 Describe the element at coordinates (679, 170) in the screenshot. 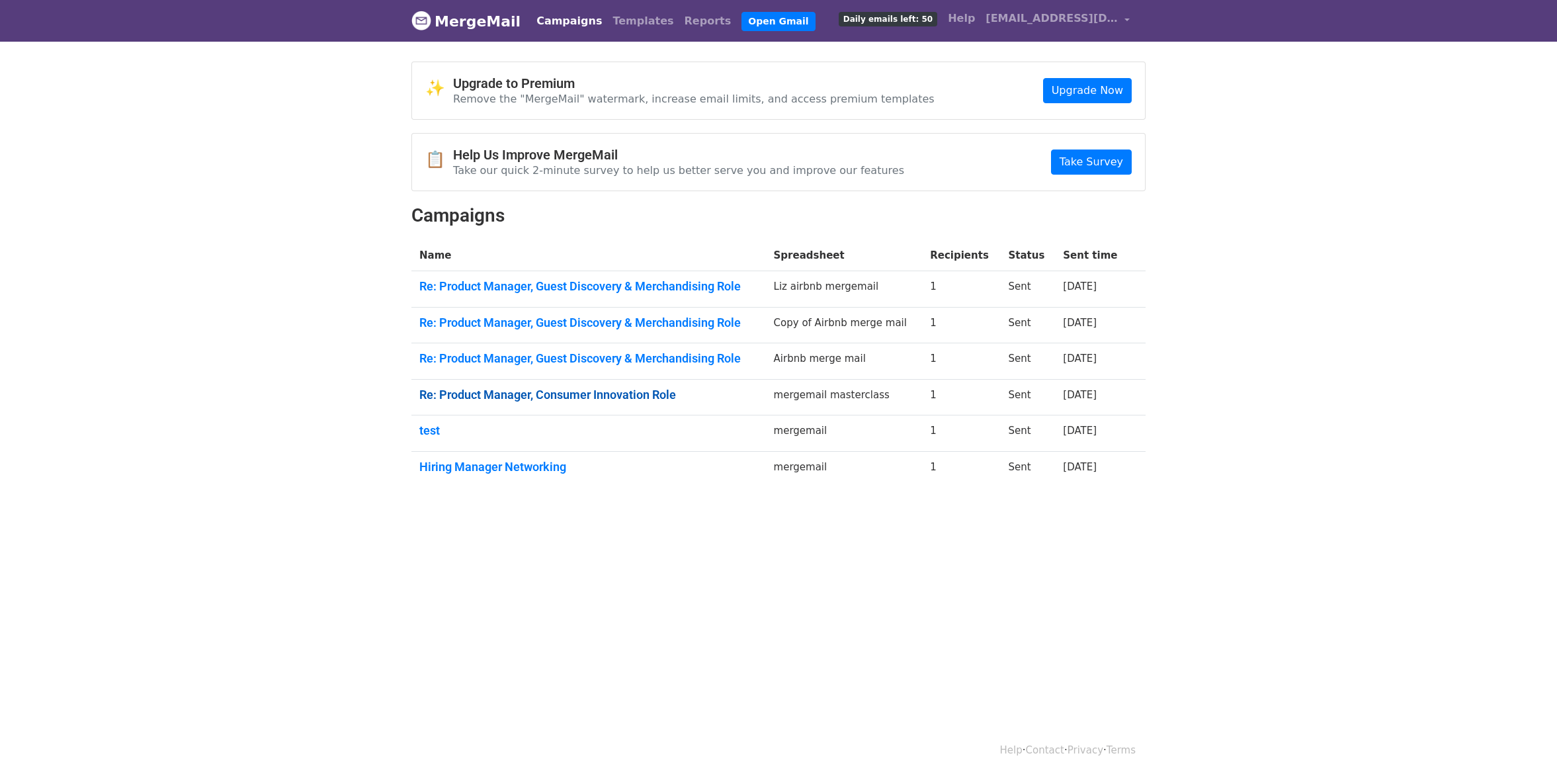

I see `p: Take our quick 2-minute survey to help us better serve you and improve our features` at that location.